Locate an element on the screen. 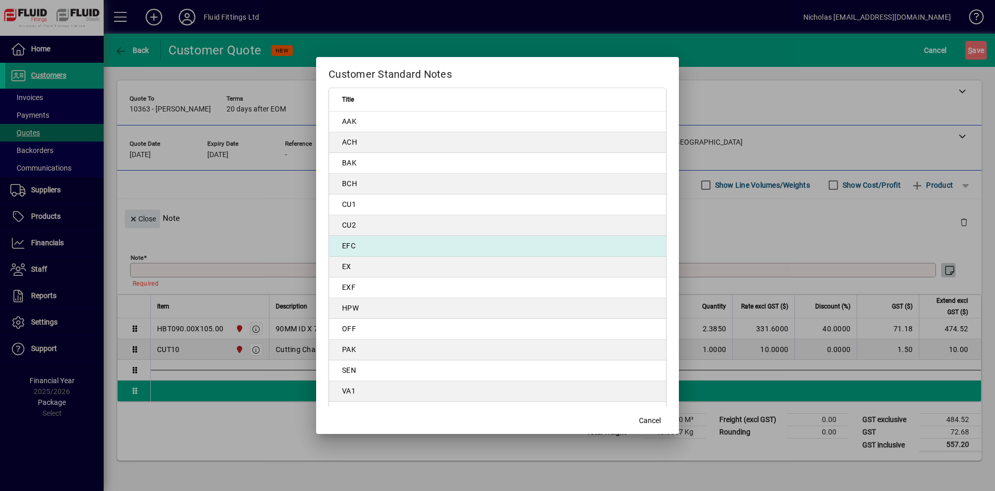 The image size is (995, 491). td: EX is located at coordinates (498, 267).